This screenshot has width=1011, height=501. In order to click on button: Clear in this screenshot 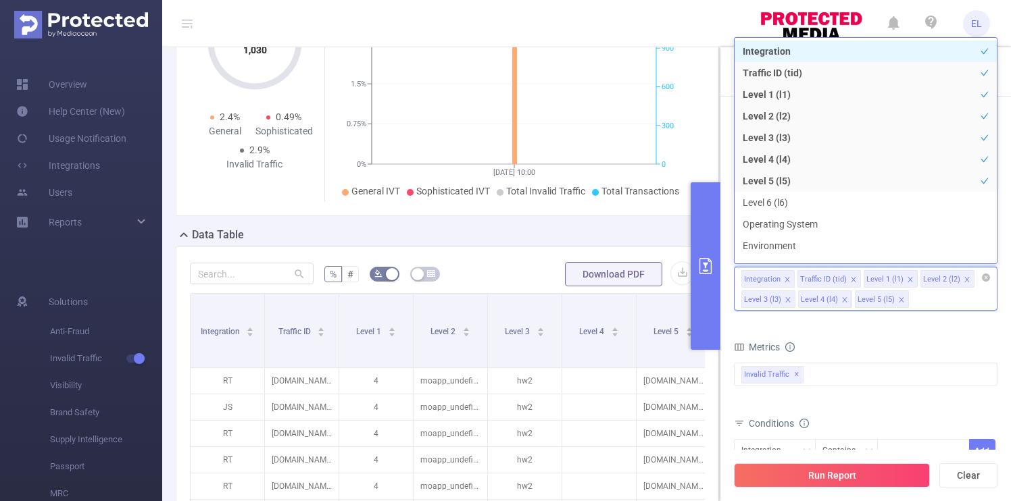, I will do `click(968, 476)`.